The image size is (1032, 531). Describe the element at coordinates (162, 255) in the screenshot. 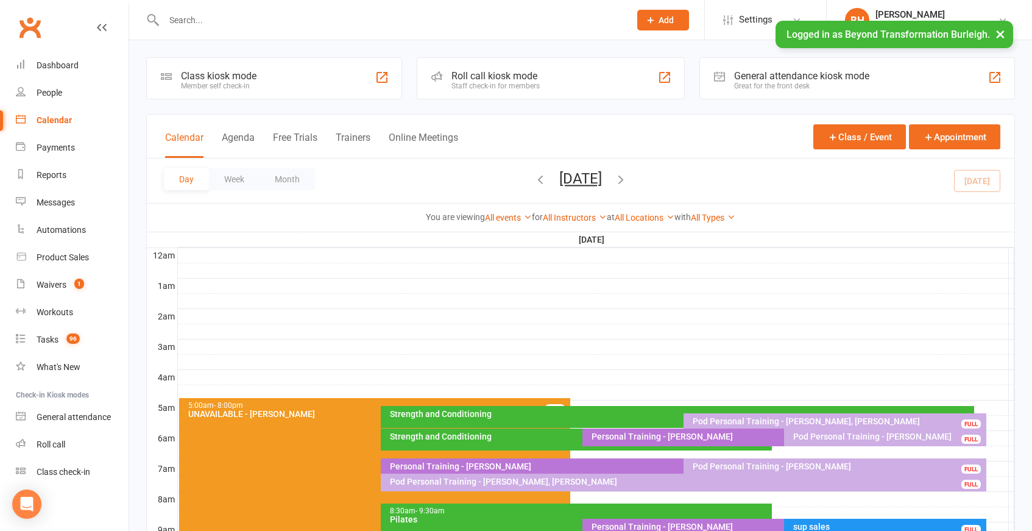

I see `th: 12am` at that location.